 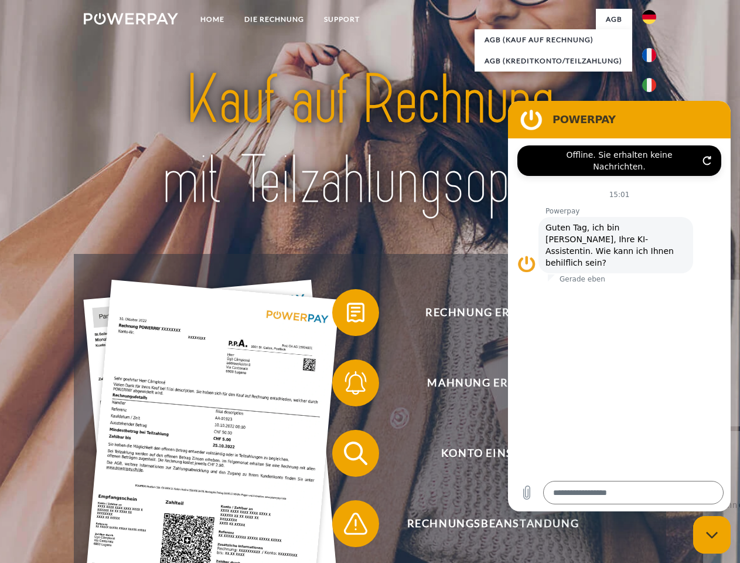 I want to click on span: Rechnung erhalten?, so click(x=493, y=312).